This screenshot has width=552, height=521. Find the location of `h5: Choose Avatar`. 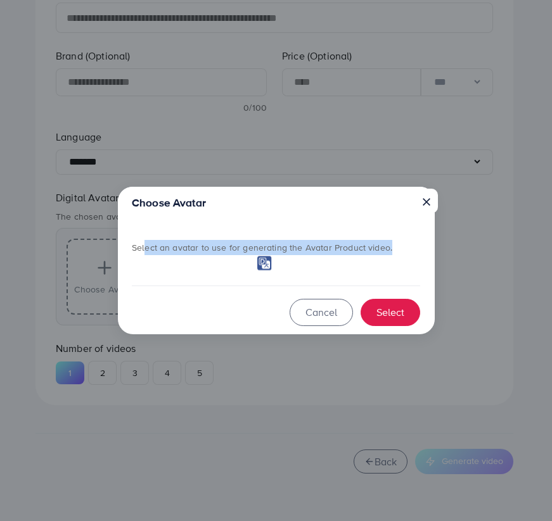

h5: Choose Avatar is located at coordinates (169, 203).